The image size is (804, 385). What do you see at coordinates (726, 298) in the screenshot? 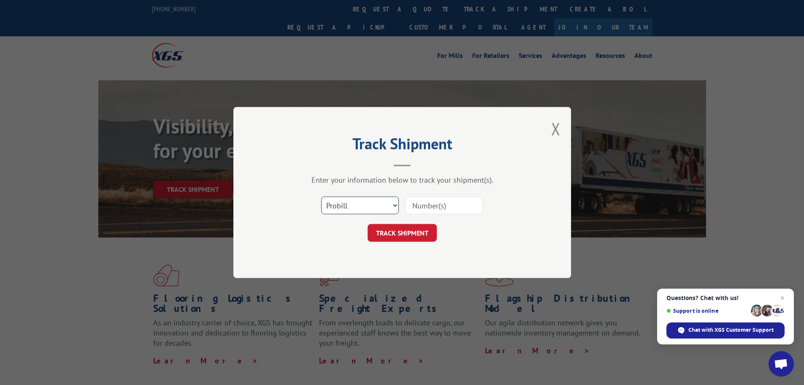
I see `span: Questions? Chat with us!` at bounding box center [726, 298].